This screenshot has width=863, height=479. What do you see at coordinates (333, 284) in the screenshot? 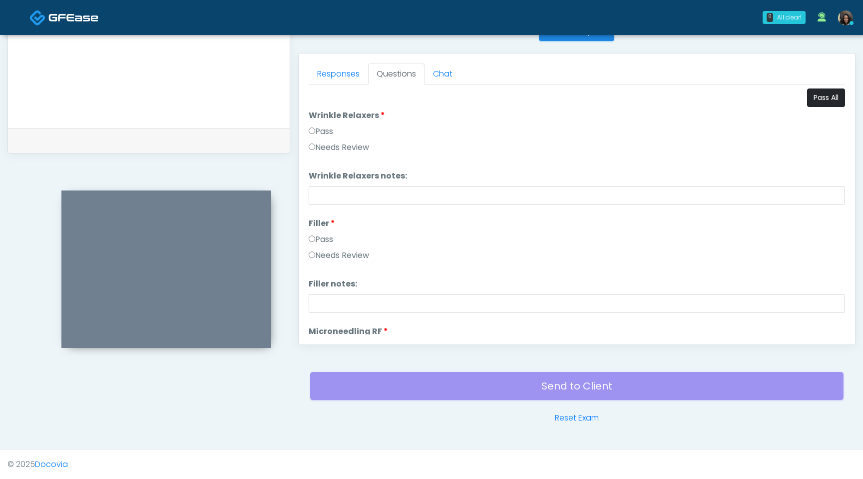
I see `label: Filler notes:` at bounding box center [333, 284].